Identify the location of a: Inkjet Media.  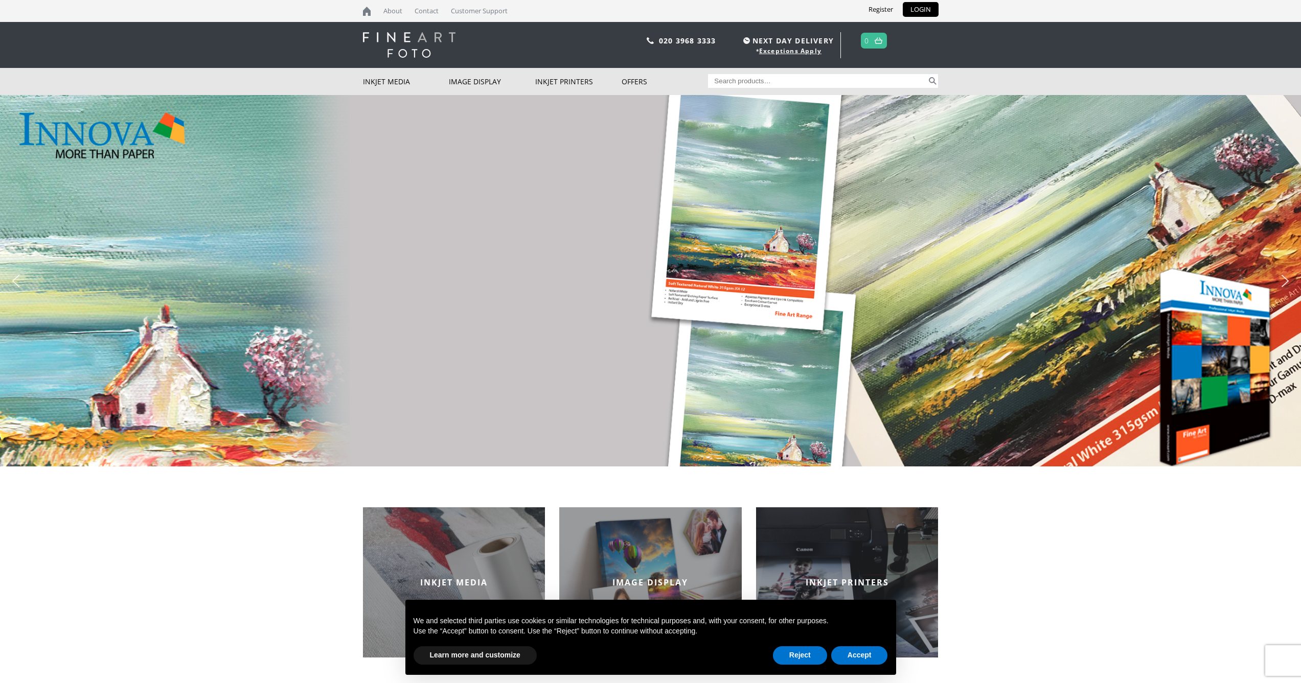
(406, 81).